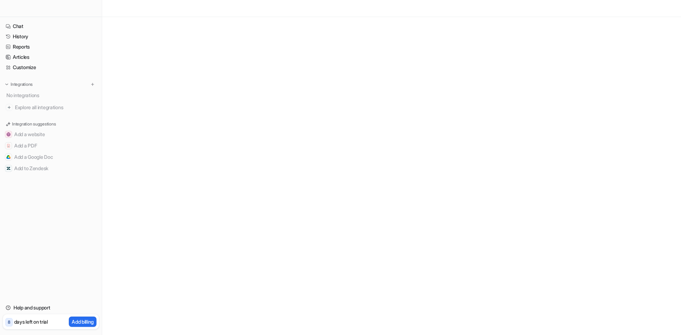 This screenshot has height=335, width=681. What do you see at coordinates (51, 26) in the screenshot?
I see `a: Chat` at bounding box center [51, 26].